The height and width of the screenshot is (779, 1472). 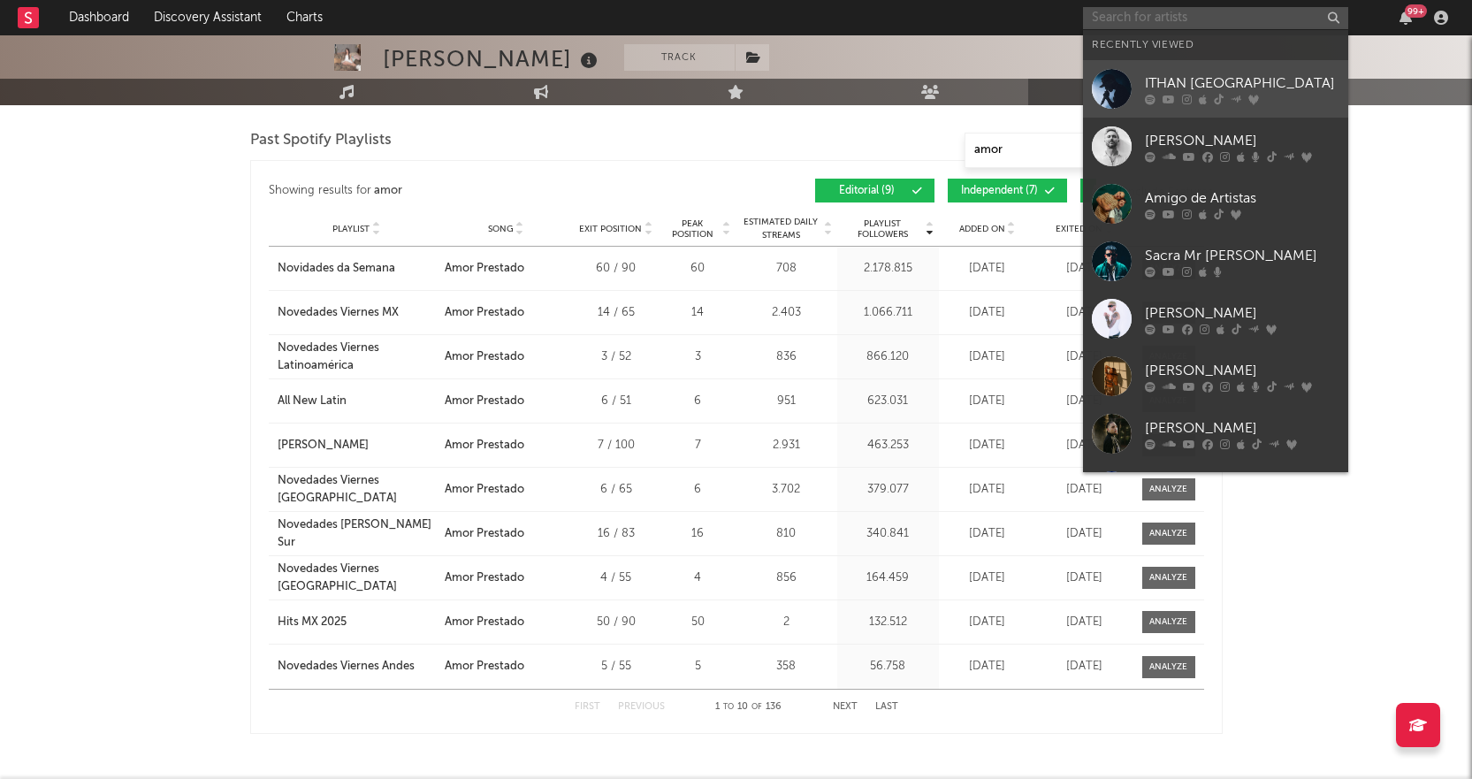 I want to click on span: Song, so click(x=500, y=229).